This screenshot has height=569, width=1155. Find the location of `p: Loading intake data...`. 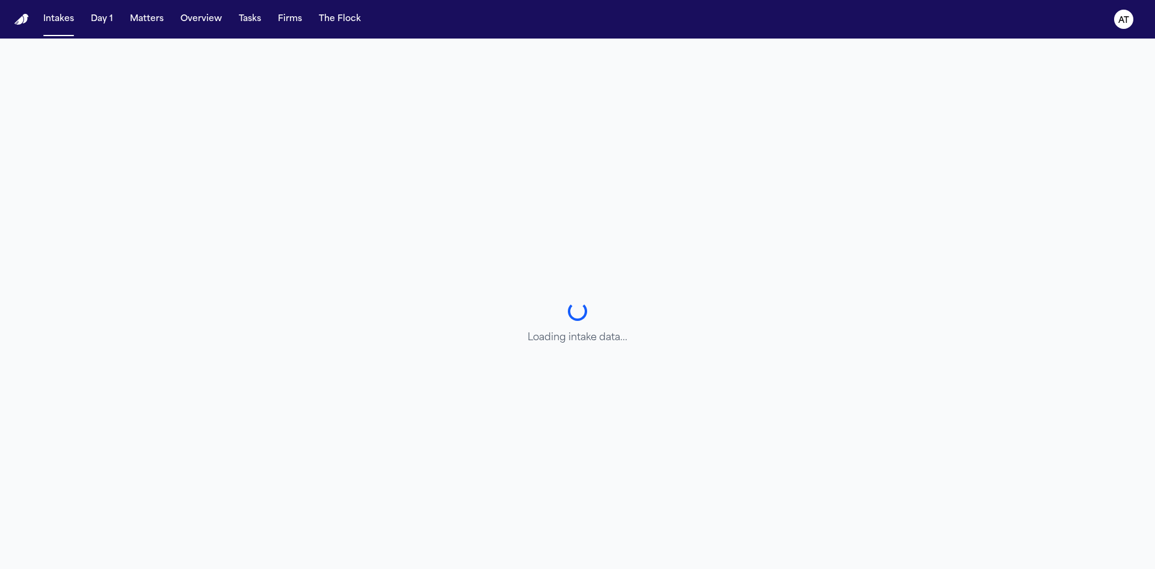

p: Loading intake data... is located at coordinates (578, 338).